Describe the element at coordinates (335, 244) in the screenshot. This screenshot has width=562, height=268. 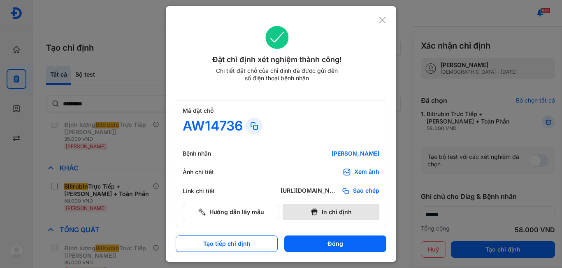
I see `button: Đóng` at that location.